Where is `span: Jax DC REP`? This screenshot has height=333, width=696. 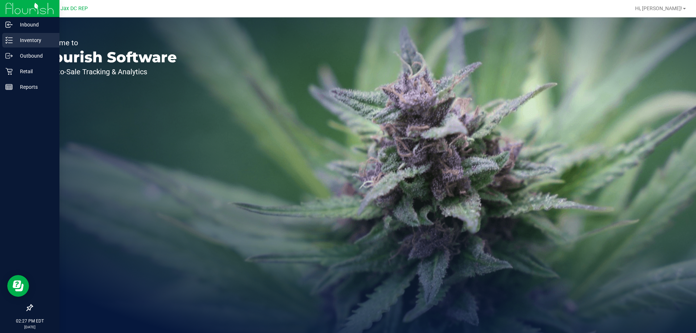 span: Jax DC REP is located at coordinates (74, 8).